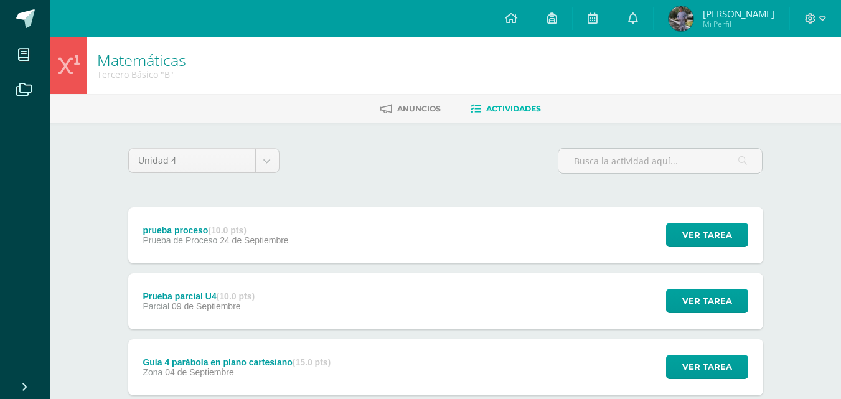 This screenshot has width=841, height=399. What do you see at coordinates (514, 108) in the screenshot?
I see `span: Actividades` at bounding box center [514, 108].